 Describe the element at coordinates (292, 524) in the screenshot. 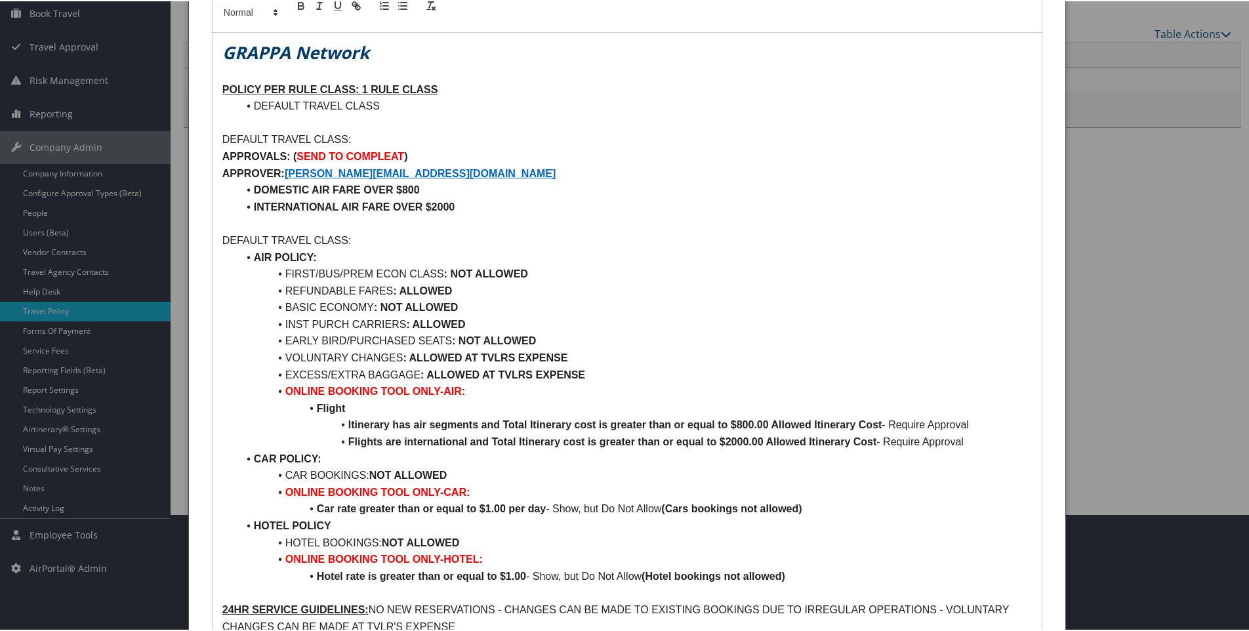

I see `strong: HOTEL POLICY` at that location.